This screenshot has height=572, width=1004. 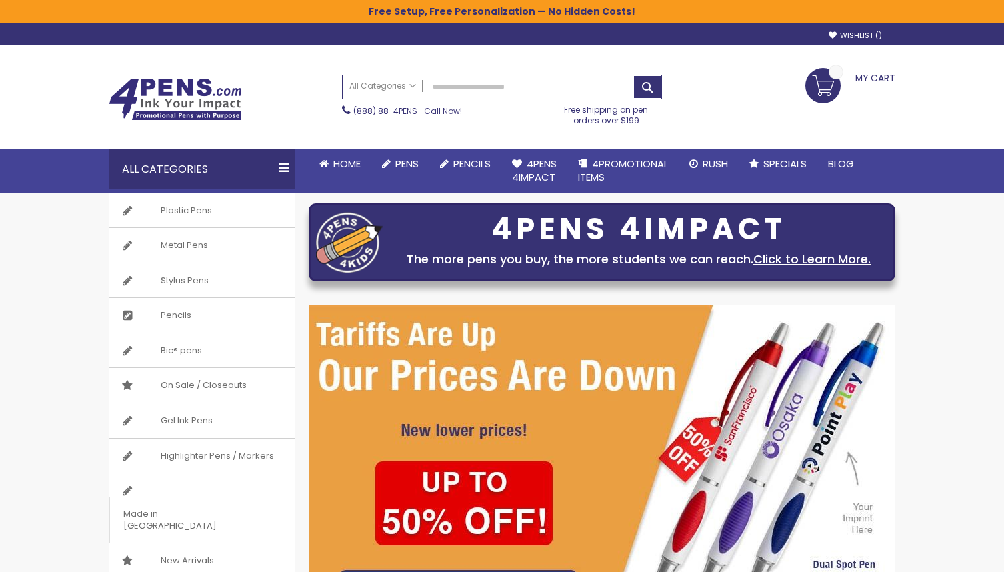 I want to click on span: 4PROMOTIONAL ITEMS, so click(x=623, y=170).